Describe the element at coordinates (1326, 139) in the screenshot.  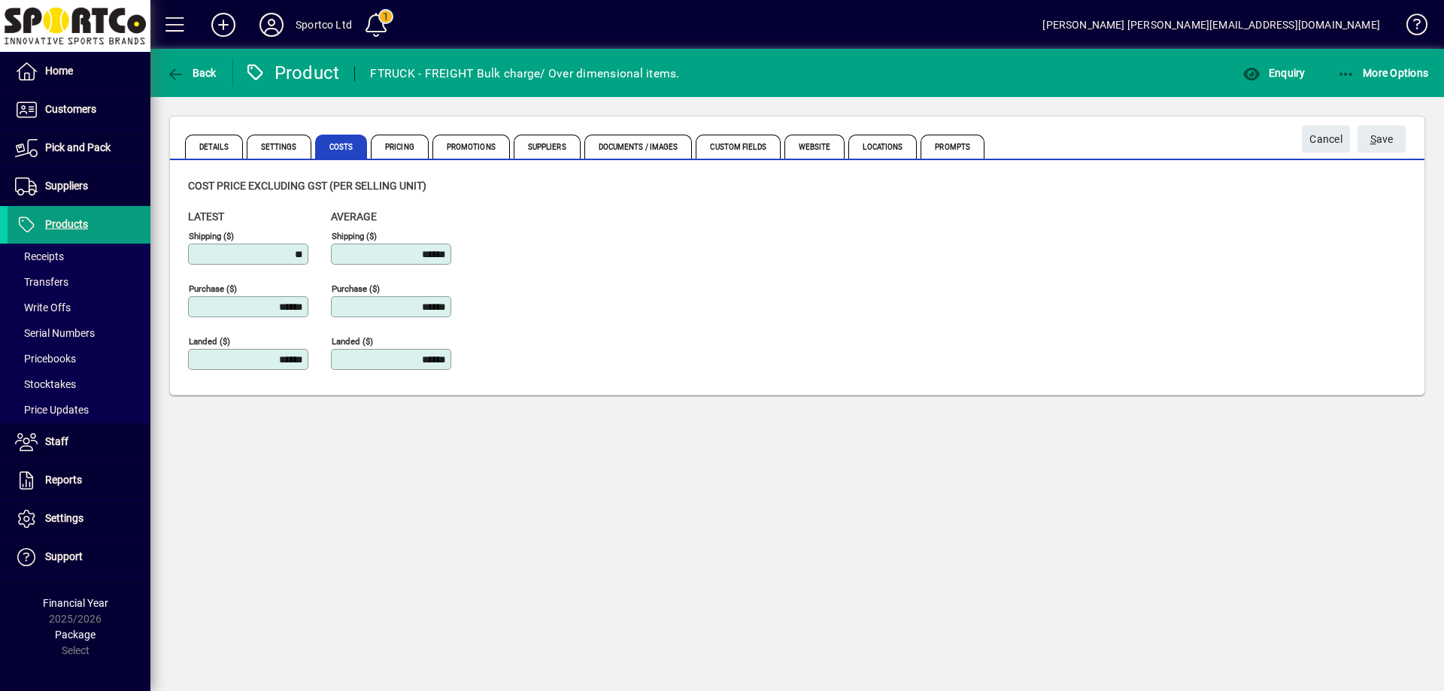
I see `button: Cancel` at that location.